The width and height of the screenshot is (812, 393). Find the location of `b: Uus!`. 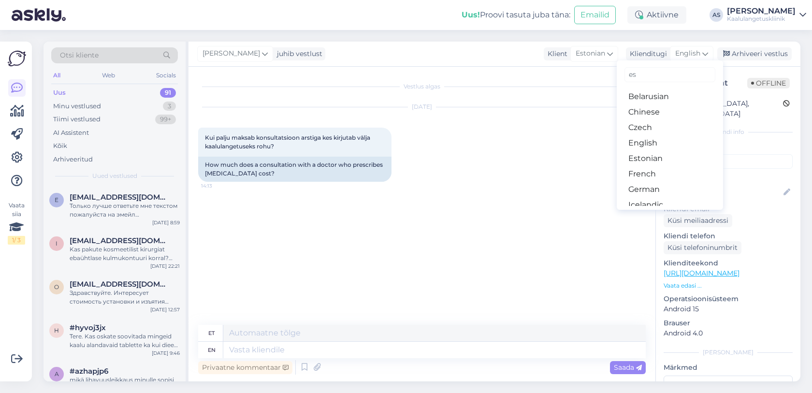

b: Uus! is located at coordinates (471, 15).